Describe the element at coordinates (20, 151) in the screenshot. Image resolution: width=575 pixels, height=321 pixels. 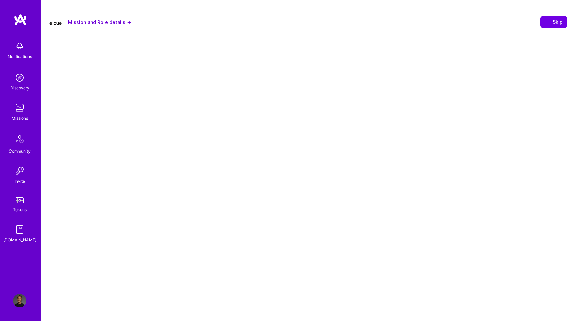
I see `div: Community` at that location.